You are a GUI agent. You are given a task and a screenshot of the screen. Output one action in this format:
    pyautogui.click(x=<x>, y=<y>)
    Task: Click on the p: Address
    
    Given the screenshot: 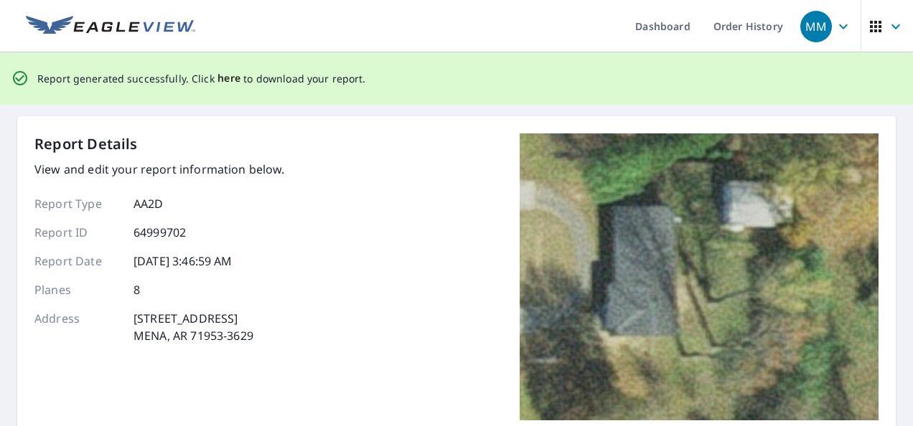 What is the action you would take?
    pyautogui.click(x=77, y=327)
    